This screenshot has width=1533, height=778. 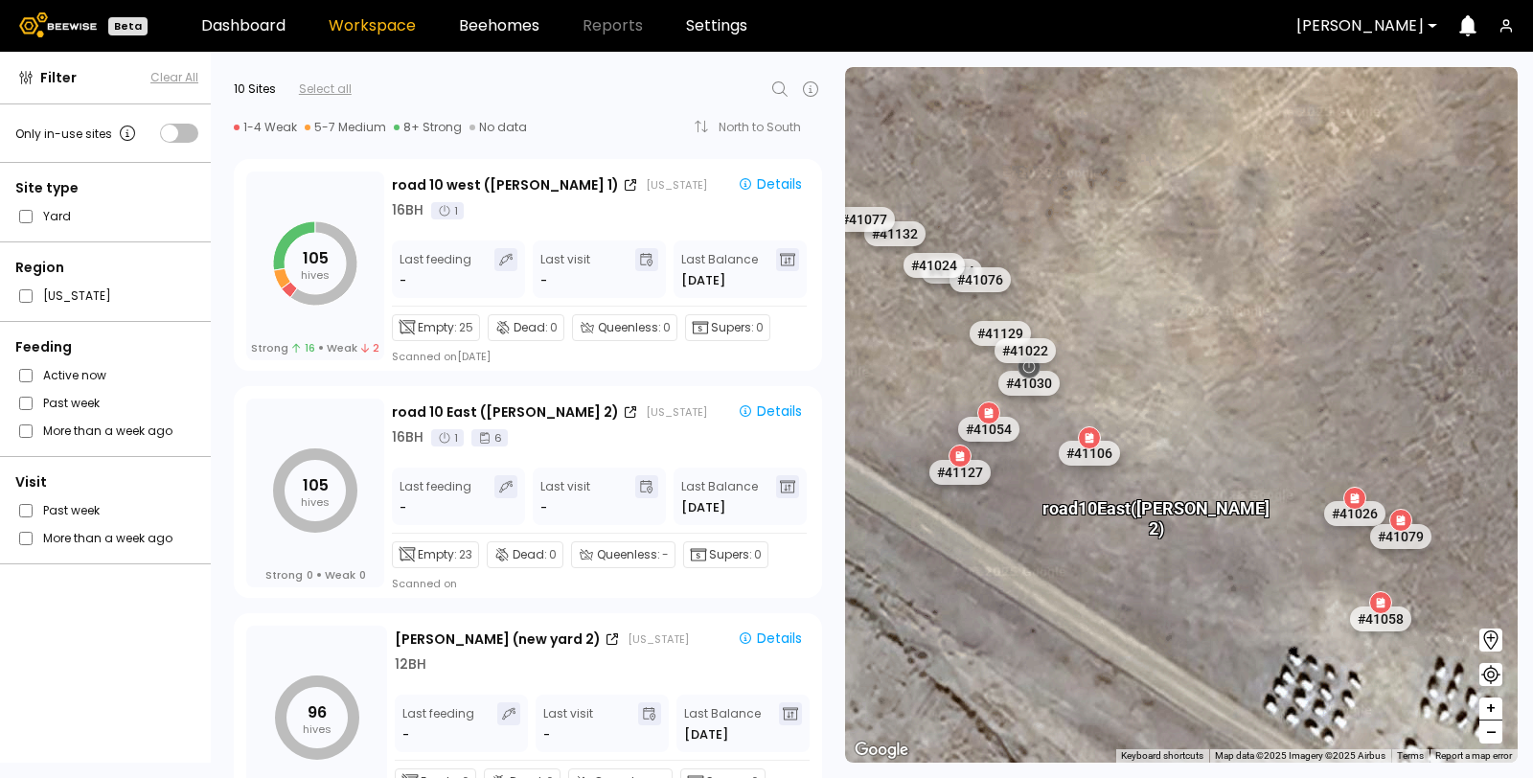 What do you see at coordinates (980, 280) in the screenshot?
I see `div: # 41076` at bounding box center [980, 280].